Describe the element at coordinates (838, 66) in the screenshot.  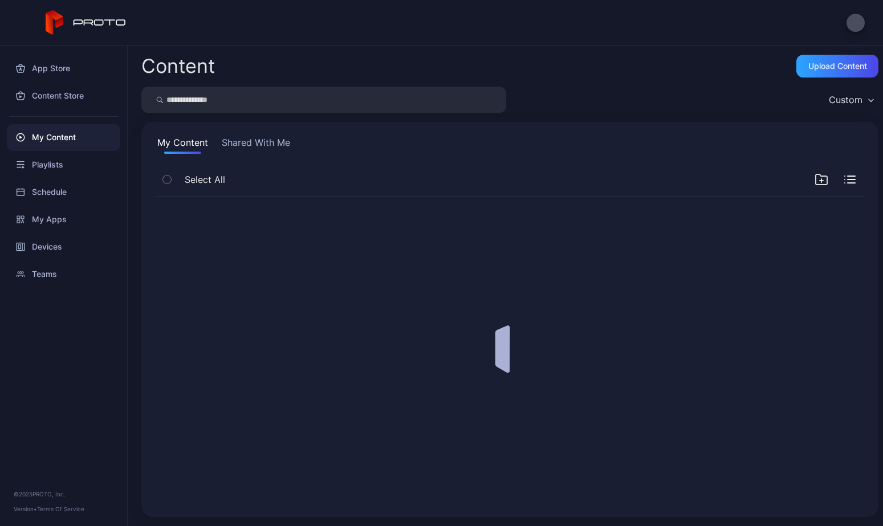
I see `button: Upload Content` at that location.